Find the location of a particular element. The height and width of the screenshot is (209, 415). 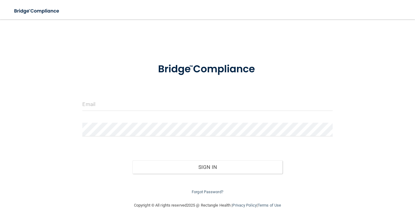

a: Forgot Password? is located at coordinates (207, 191).